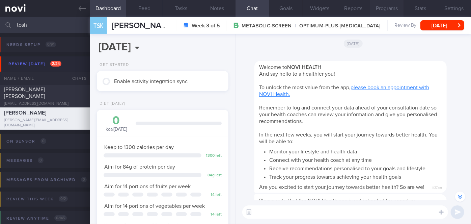 The height and width of the screenshot is (224, 471). Describe the element at coordinates (60, 218) in the screenshot. I see `span: 0 / 145` at that location.